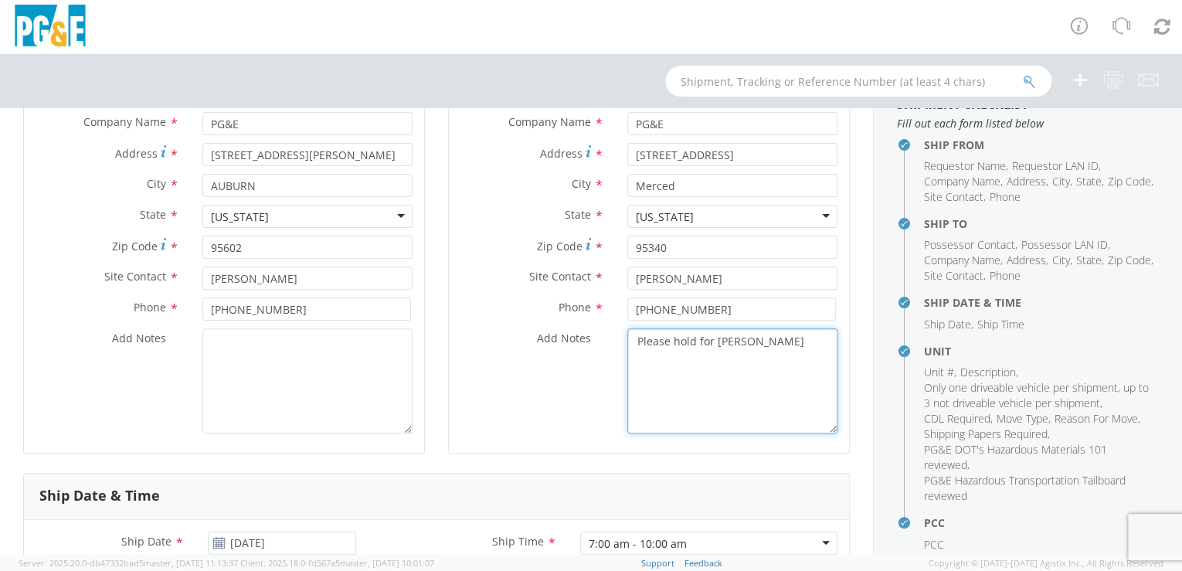 Image resolution: width=1182 pixels, height=571 pixels. Describe the element at coordinates (1028, 124) in the screenshot. I see `span: Fill out each form listed below` at that location.